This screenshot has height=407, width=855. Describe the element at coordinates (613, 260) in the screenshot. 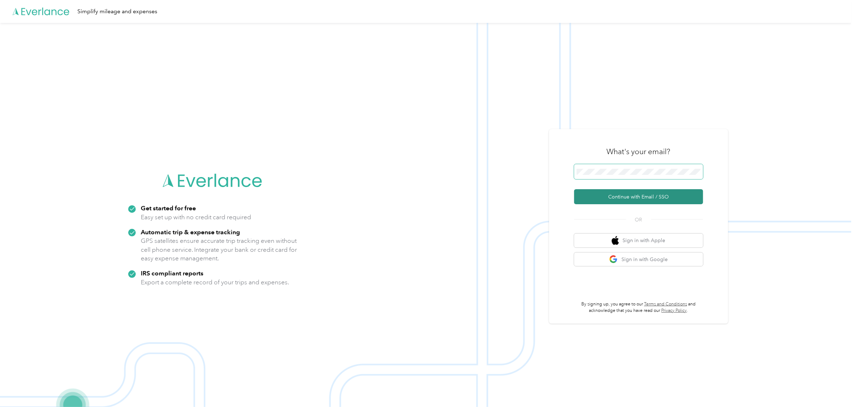

I see `img: google logo` at that location.